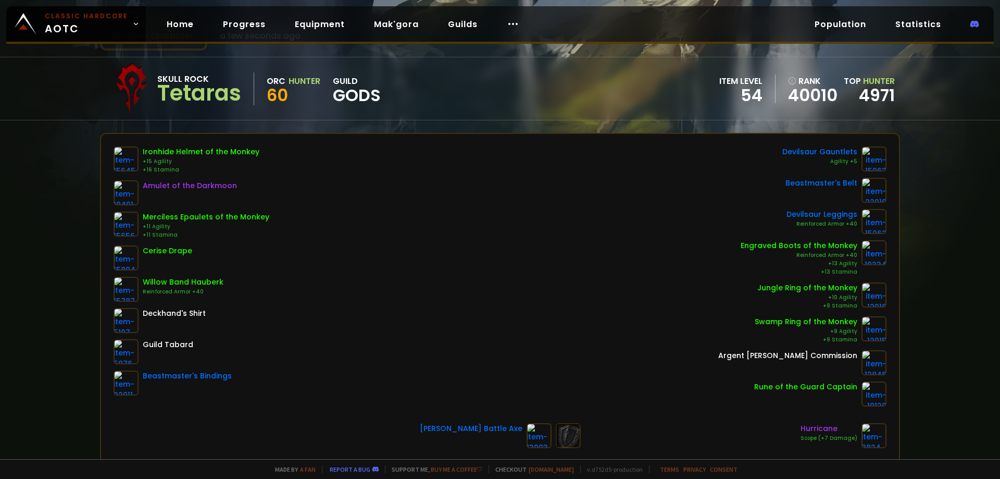 The image size is (1000, 479). What do you see at coordinates (456, 469) in the screenshot?
I see `a: Buy me a coffee` at bounding box center [456, 469].